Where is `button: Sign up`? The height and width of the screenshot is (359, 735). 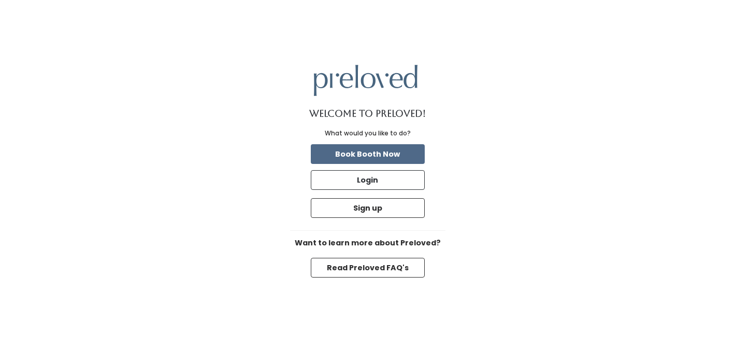
button: Sign up is located at coordinates (368, 208).